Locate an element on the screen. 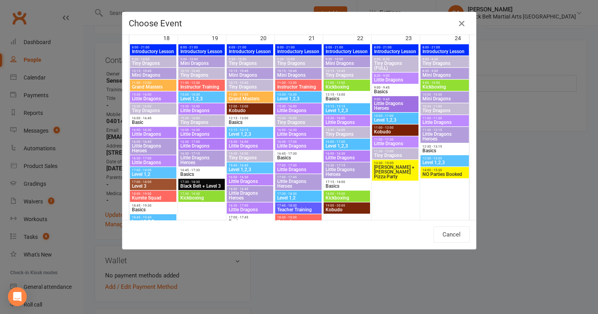 The height and width of the screenshot is (314, 598). button: Cancel is located at coordinates (452, 235).